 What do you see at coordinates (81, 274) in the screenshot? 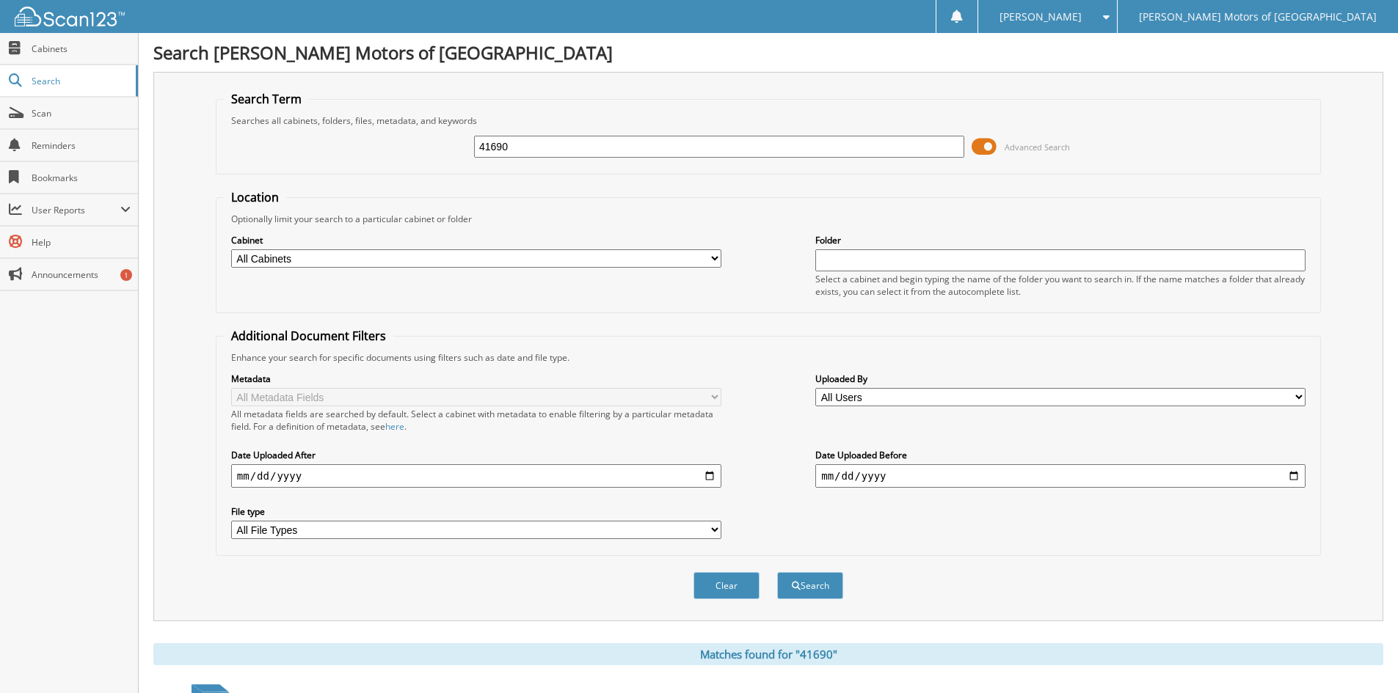
I see `span: Announcements` at bounding box center [81, 274].